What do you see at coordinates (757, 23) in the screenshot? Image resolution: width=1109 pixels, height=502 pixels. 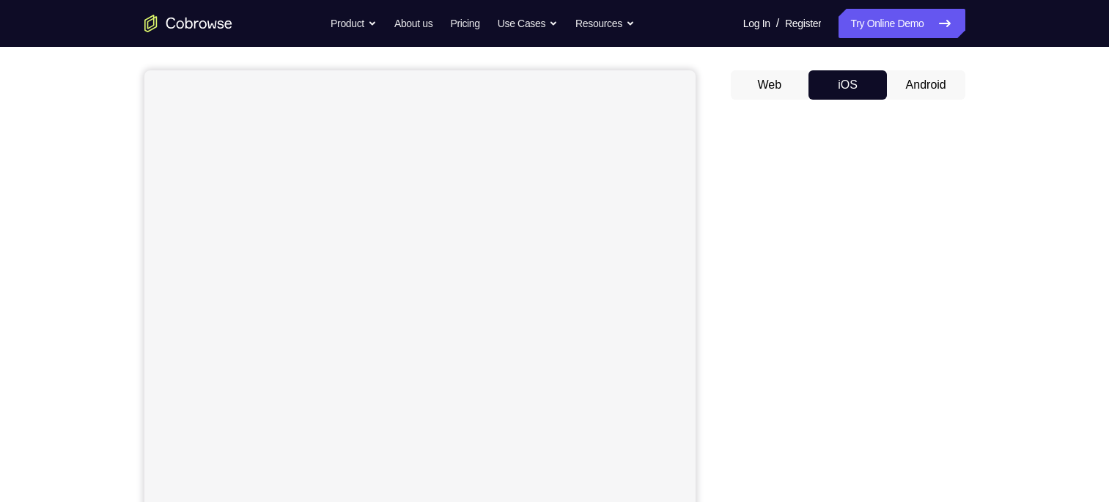 I see `a: Log In` at bounding box center [757, 23].